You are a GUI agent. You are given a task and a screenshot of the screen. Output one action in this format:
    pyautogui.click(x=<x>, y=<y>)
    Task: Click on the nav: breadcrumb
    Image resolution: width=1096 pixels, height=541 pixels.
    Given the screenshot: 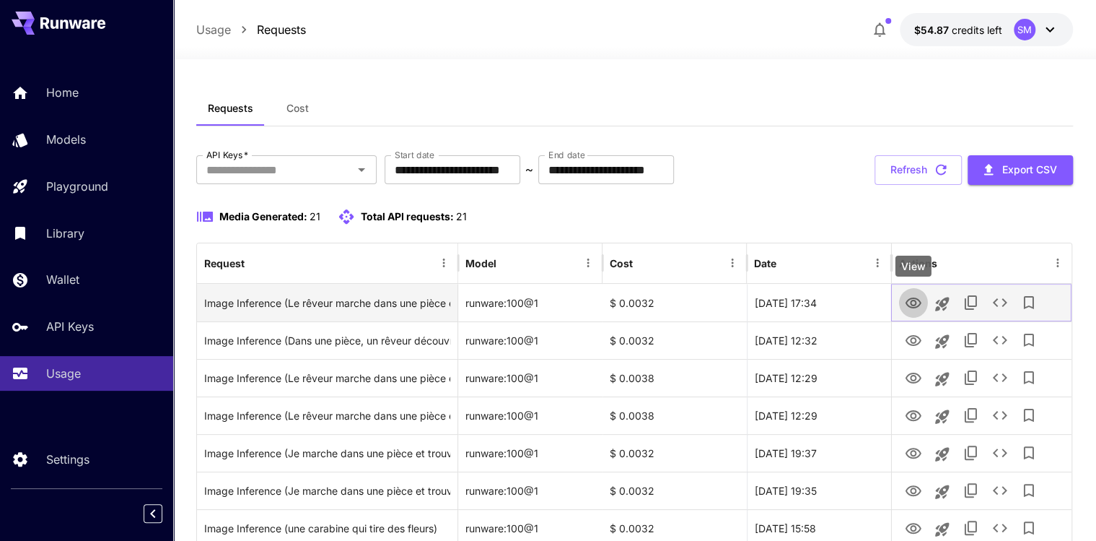 What is the action you would take?
    pyautogui.click(x=251, y=30)
    